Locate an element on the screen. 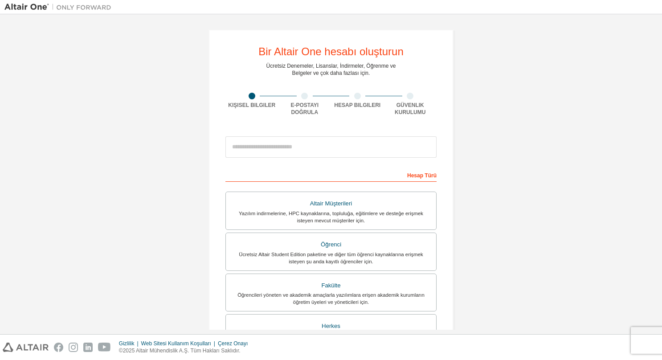  div: Ücretsiz Altair Student Edition paketine ve diğer tüm öğrenci kaynaklarına erişmek isteyen şu and... is located at coordinates (331, 258).